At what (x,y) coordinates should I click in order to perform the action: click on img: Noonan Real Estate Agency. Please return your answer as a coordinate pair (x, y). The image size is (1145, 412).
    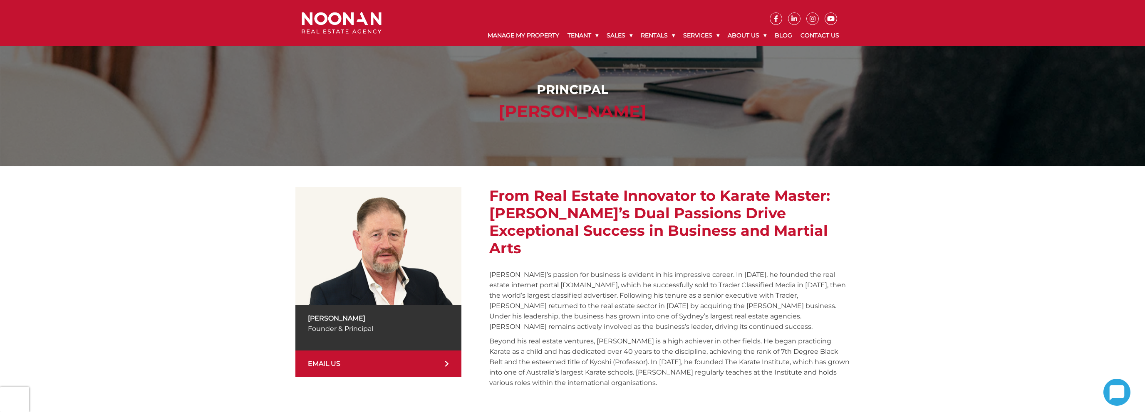
    Looking at the image, I should click on (342, 23).